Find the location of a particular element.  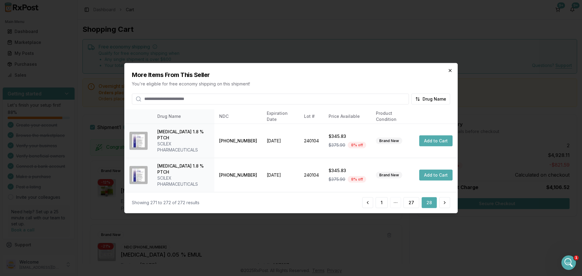

textarea: Message… is located at coordinates (61, 191).